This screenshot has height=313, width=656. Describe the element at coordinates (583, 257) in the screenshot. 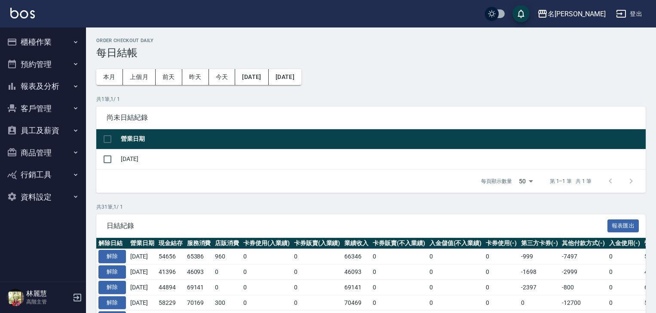

I see `td: -7497` at that location.